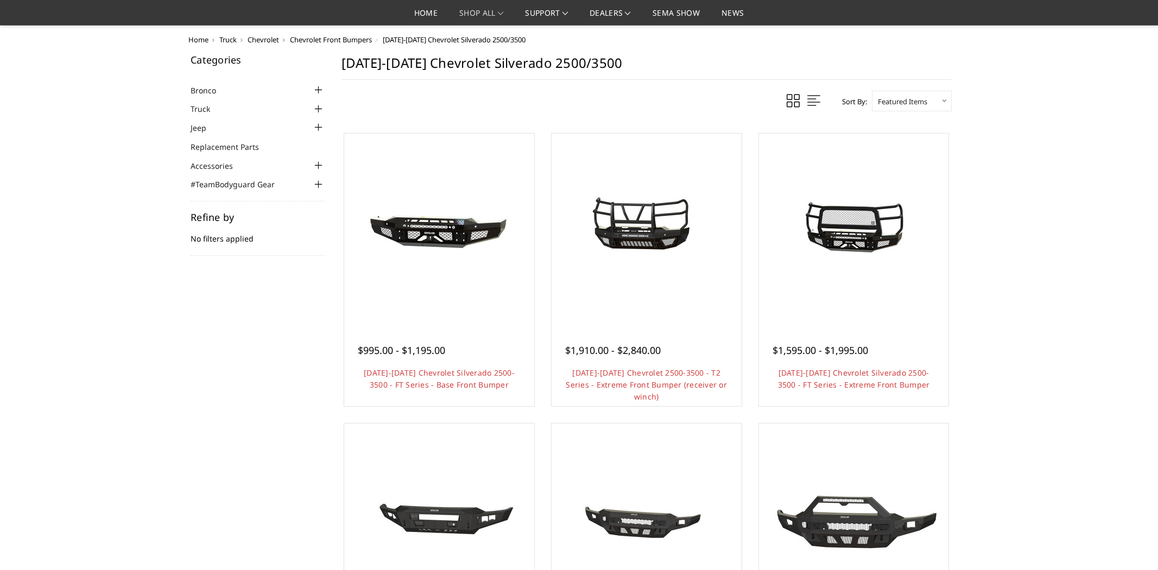 Image resolution: width=1158 pixels, height=570 pixels. What do you see at coordinates (610, 17) in the screenshot?
I see `a: Dealers` at bounding box center [610, 17].